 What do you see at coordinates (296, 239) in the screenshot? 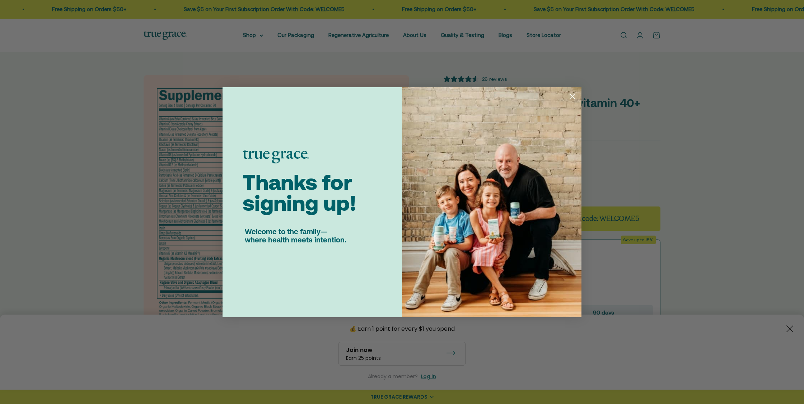
I see `span: where health meets intention.` at bounding box center [296, 239].